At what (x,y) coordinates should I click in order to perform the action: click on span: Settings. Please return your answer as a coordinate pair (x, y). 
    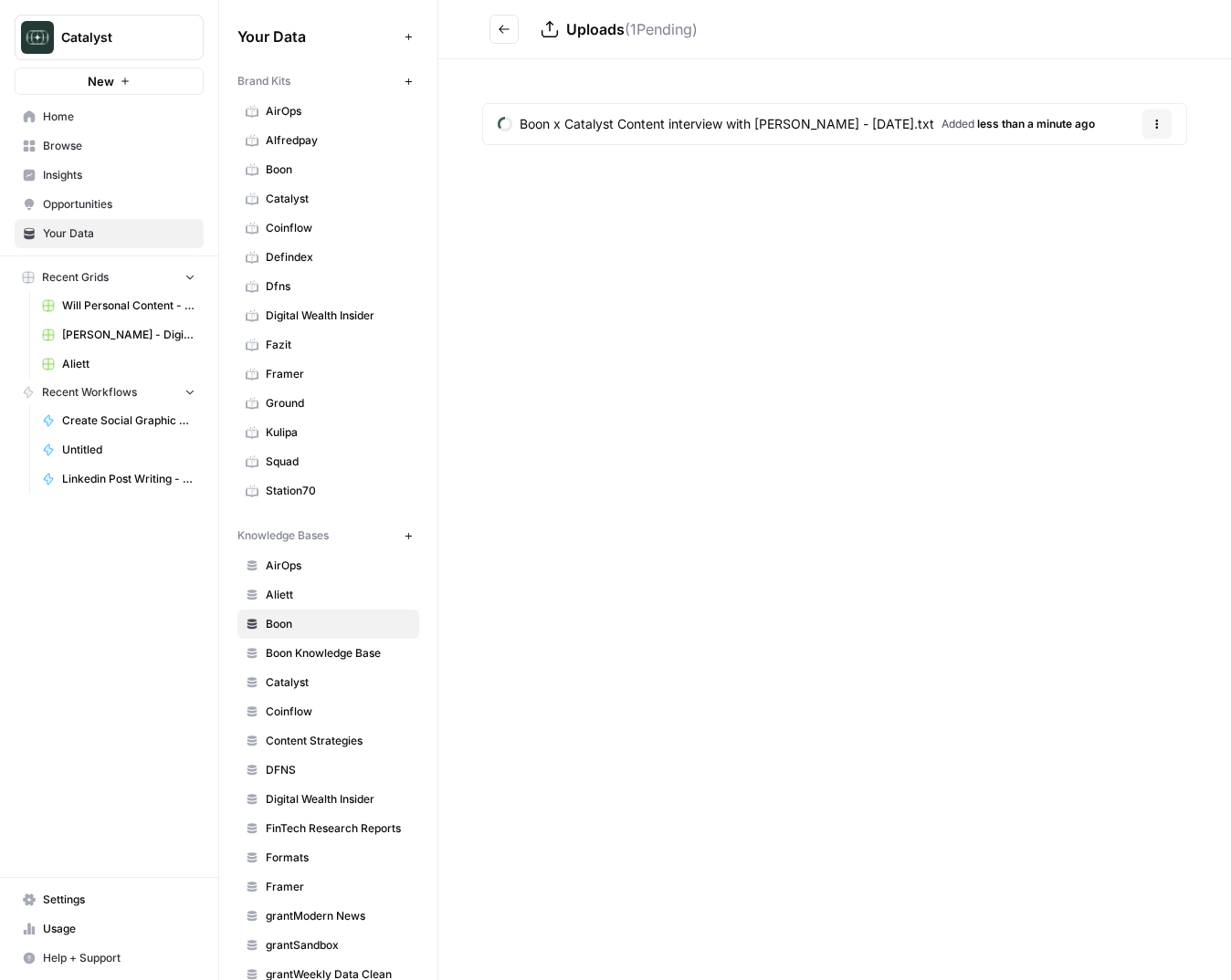
    Looking at the image, I should click on (118, 900).